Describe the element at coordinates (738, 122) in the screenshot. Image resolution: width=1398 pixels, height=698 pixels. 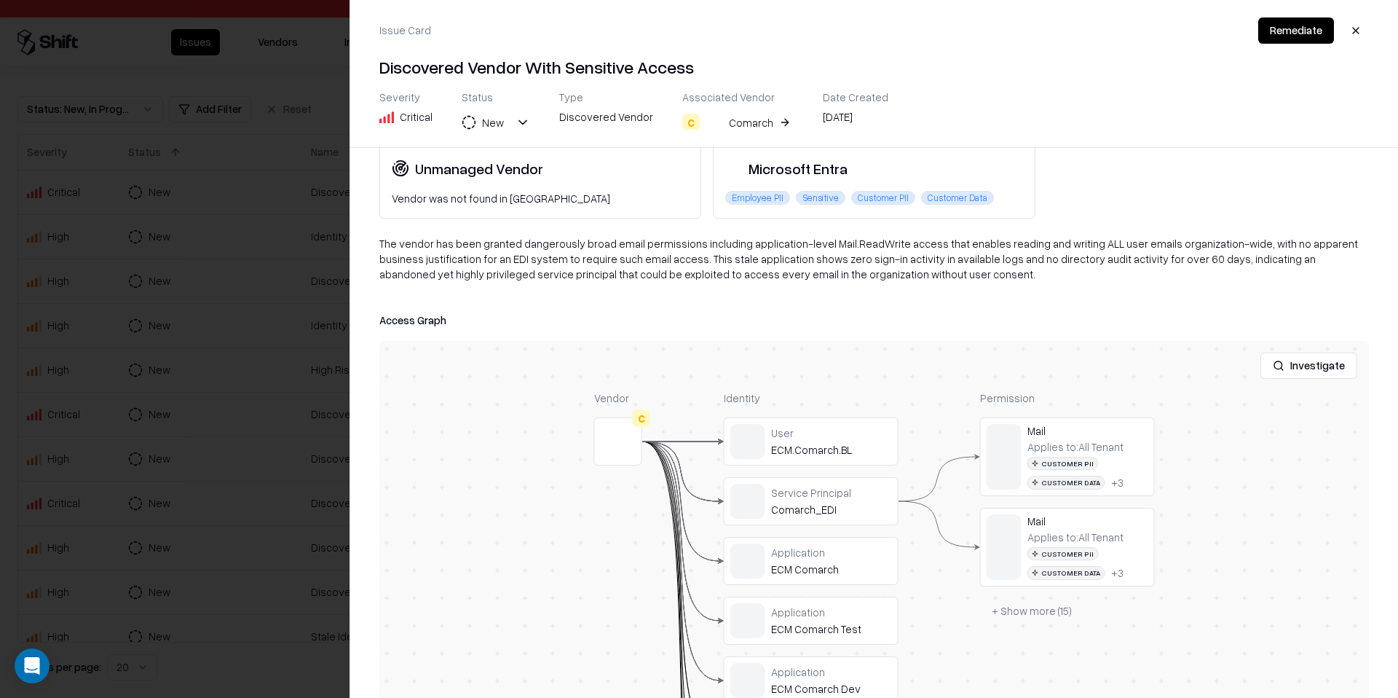
I see `button: CComarch` at that location.